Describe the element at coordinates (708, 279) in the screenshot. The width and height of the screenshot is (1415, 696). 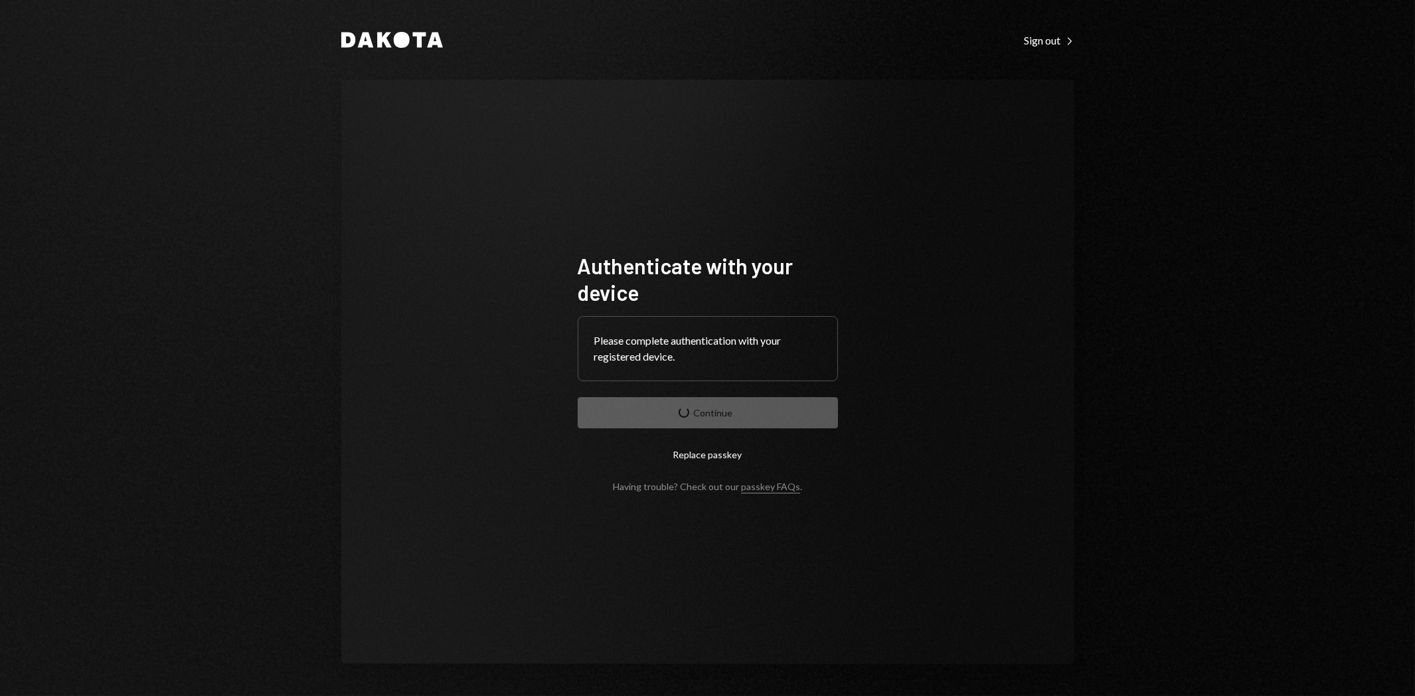
I see `h1: Authenticate with your device` at that location.